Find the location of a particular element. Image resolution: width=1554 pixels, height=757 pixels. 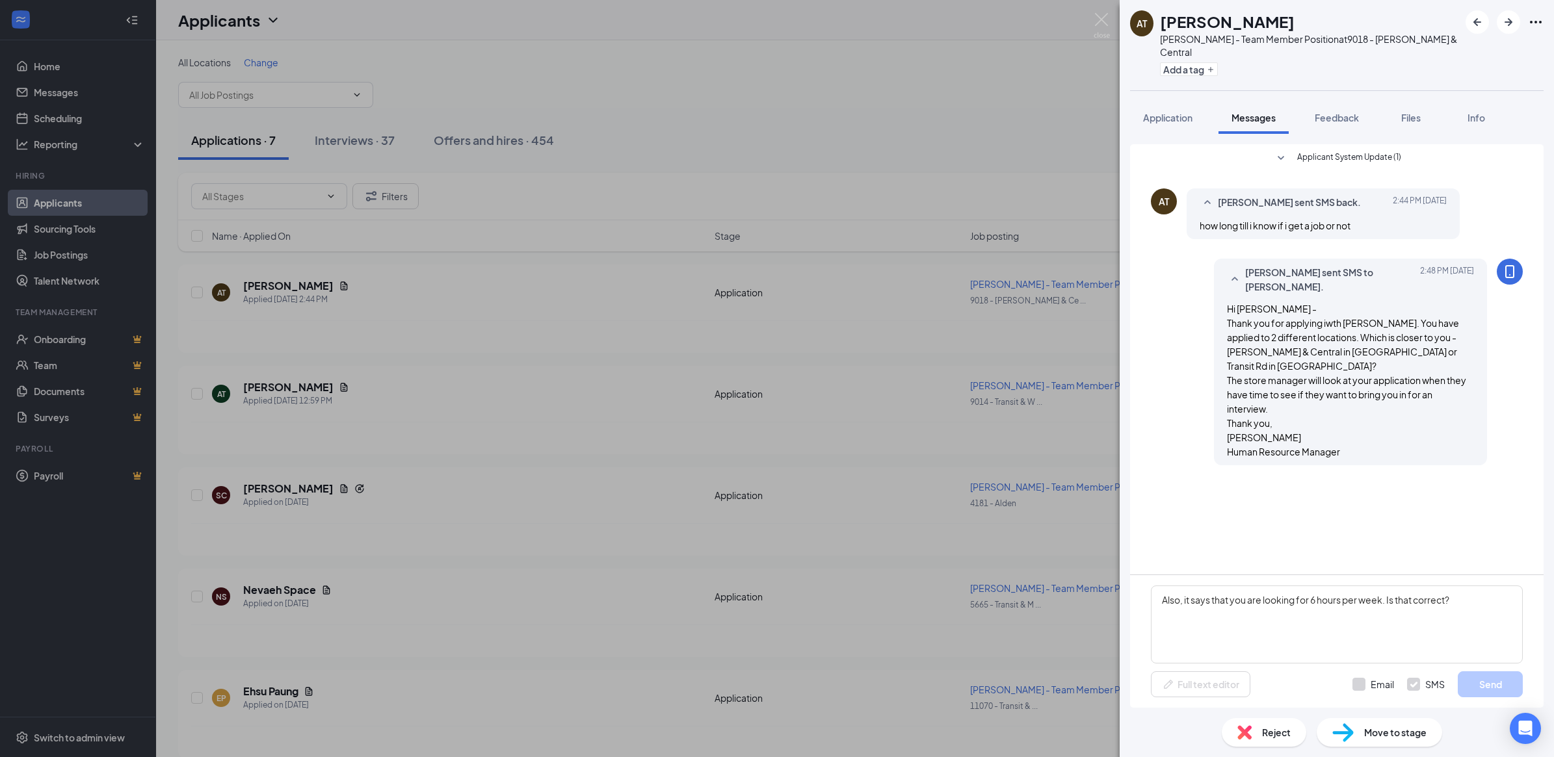

button: SmallChevronDownApplicant System Update (1) is located at coordinates (1337, 159).